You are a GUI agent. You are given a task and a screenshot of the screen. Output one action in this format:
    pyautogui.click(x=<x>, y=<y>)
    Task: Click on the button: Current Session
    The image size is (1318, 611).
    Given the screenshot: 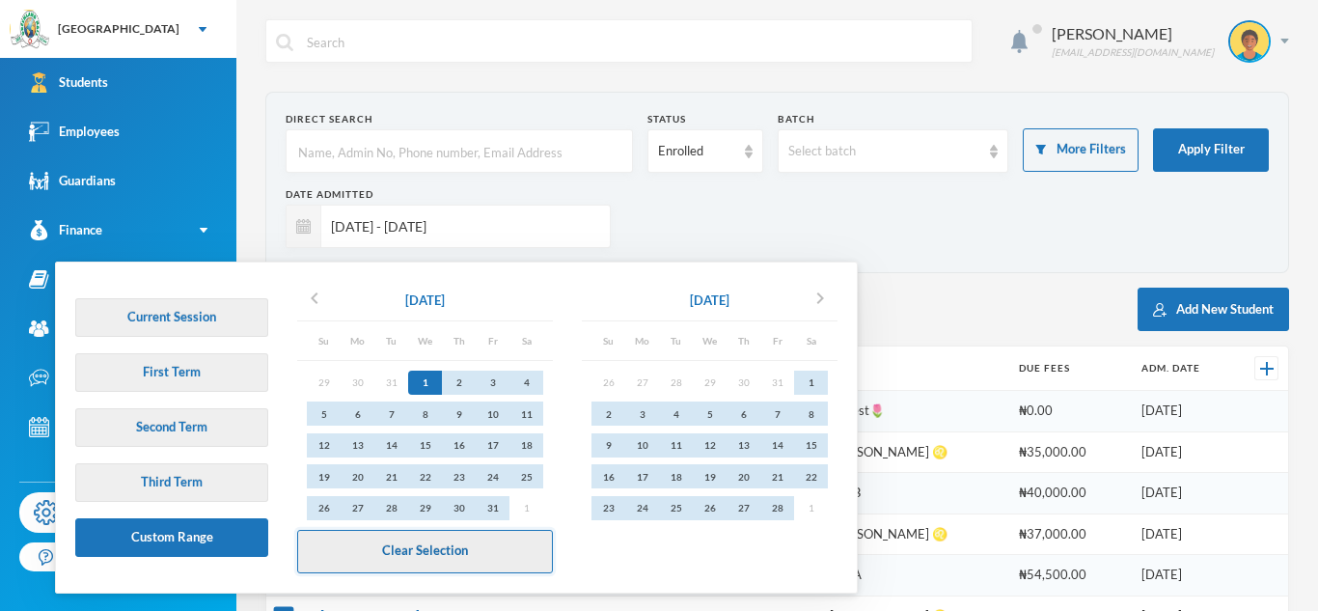 What is the action you would take?
    pyautogui.click(x=172, y=317)
    